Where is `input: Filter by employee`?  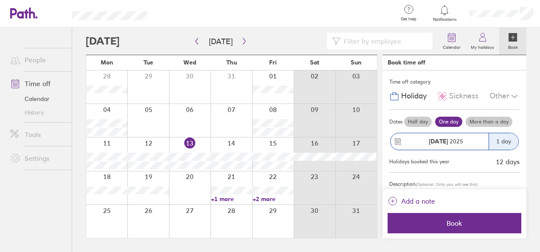 input: Filter by employee is located at coordinates (384, 41).